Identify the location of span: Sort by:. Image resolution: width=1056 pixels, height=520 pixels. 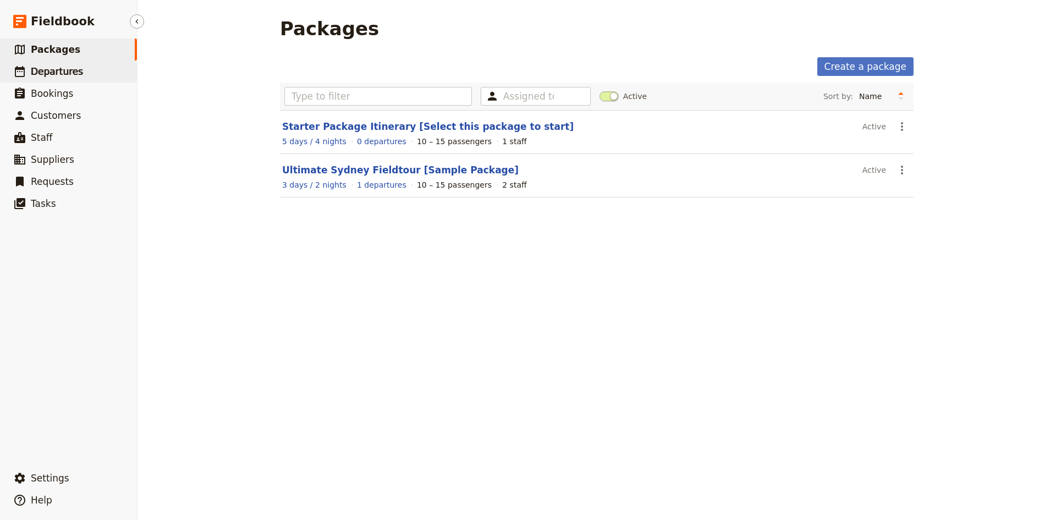
(838, 96).